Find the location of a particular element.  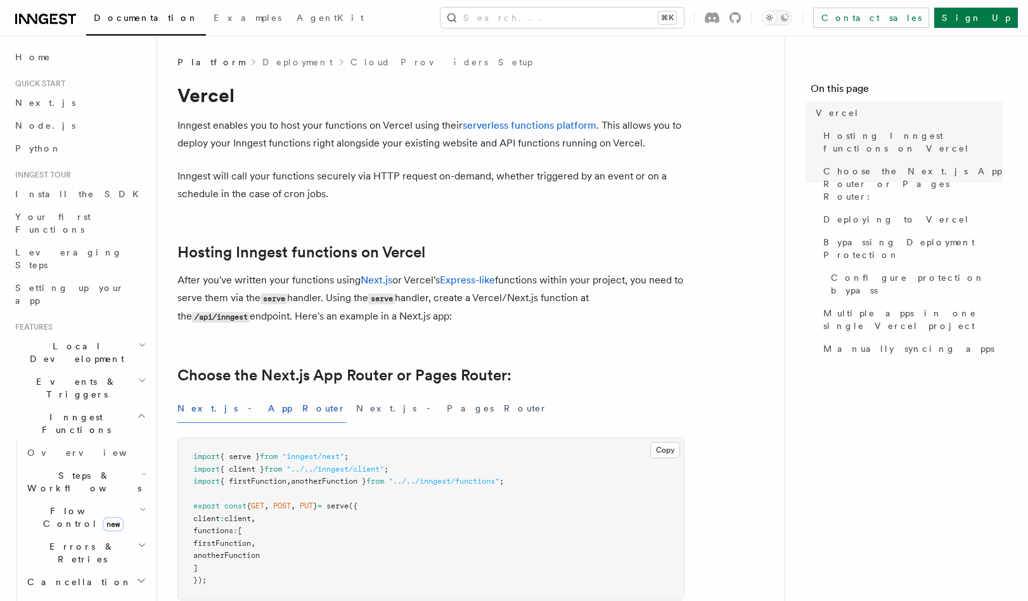

span: Hosting Inngest functions on Vercel is located at coordinates (912, 142).